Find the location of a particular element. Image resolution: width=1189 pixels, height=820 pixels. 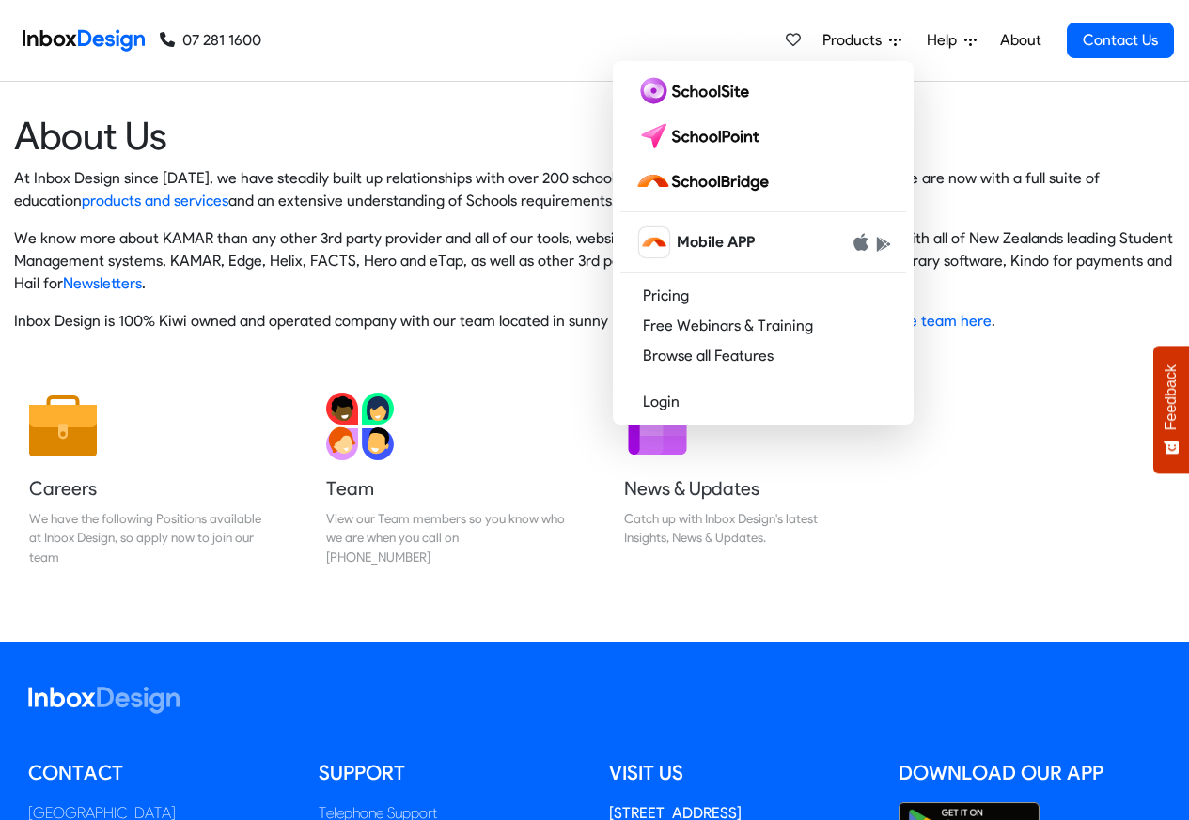

a: products and services is located at coordinates (155, 200).